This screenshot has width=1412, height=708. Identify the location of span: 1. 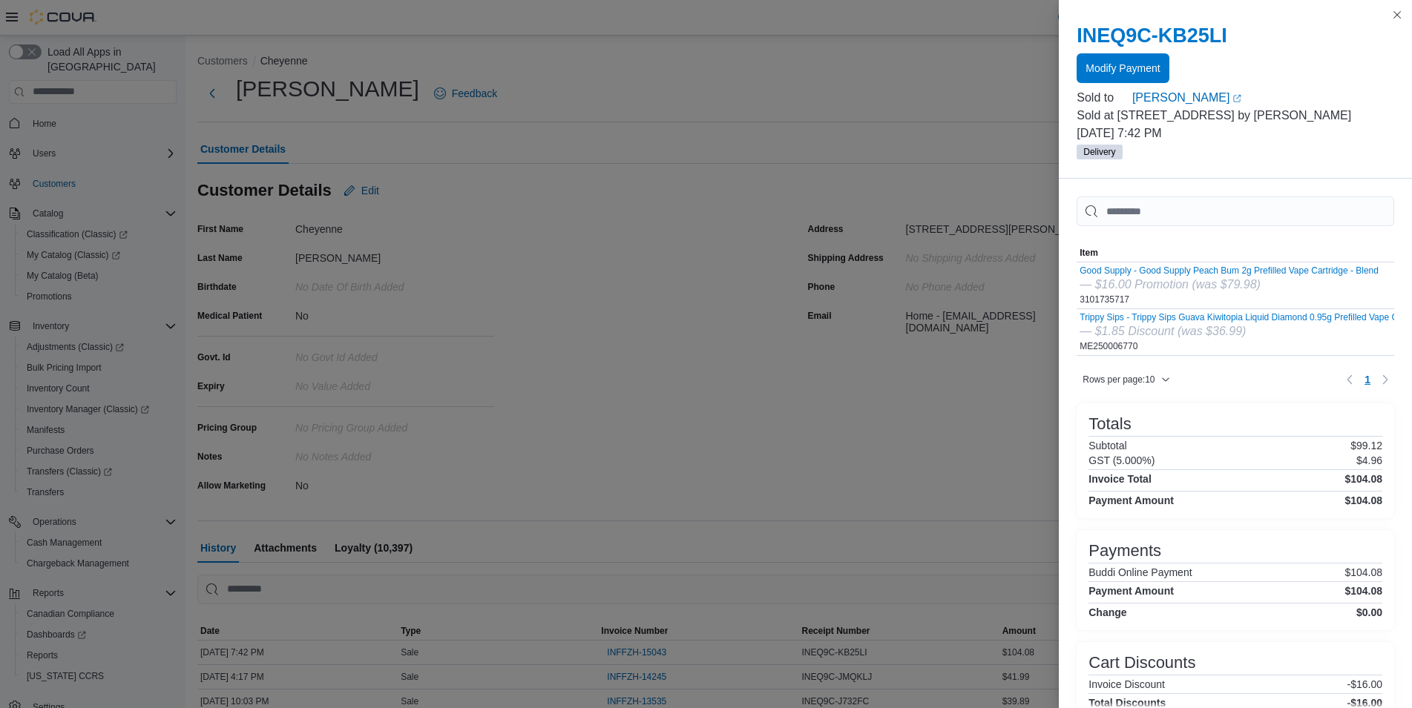
(1367, 380).